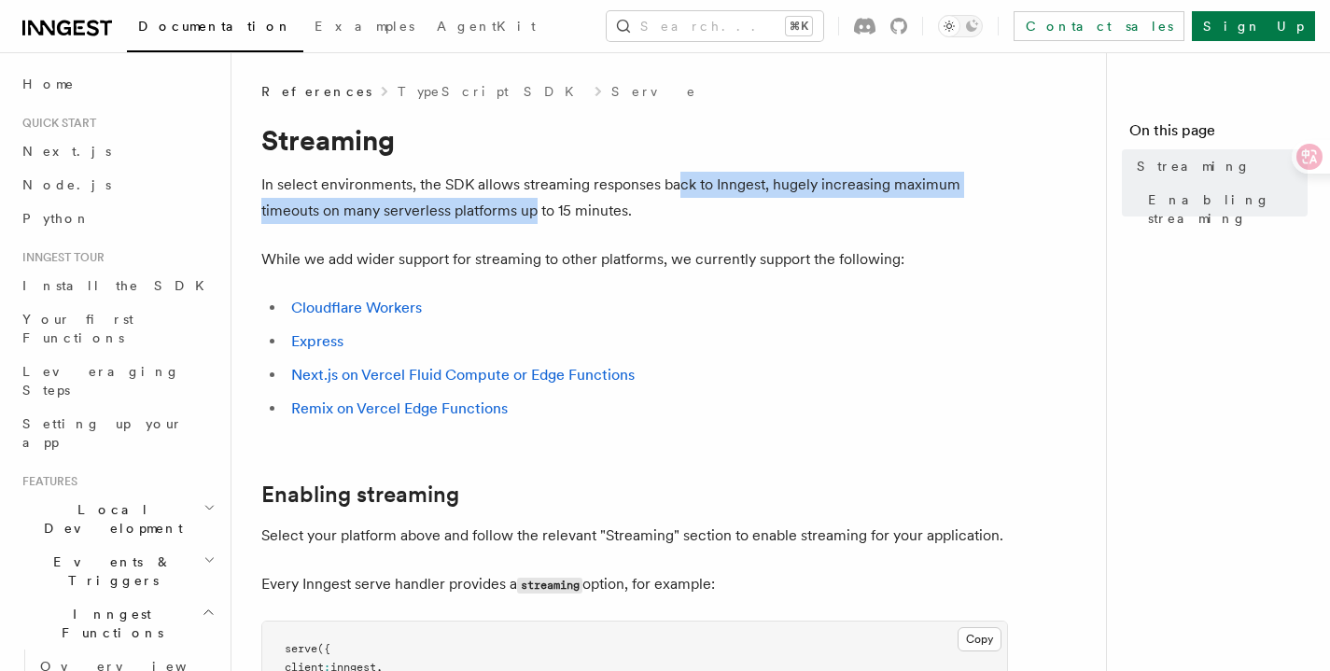  What do you see at coordinates (109, 519) in the screenshot?
I see `span: Local Development` at bounding box center [109, 519].